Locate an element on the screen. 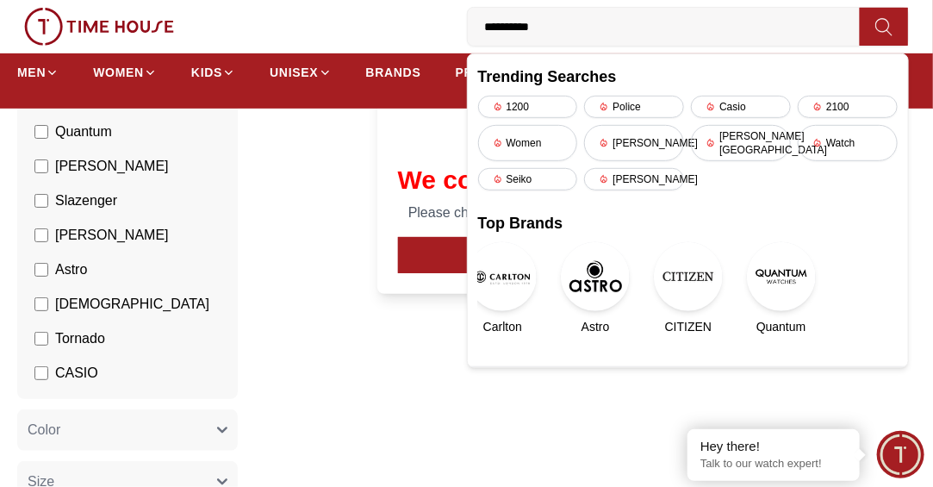  a: KIDS is located at coordinates (213, 72).